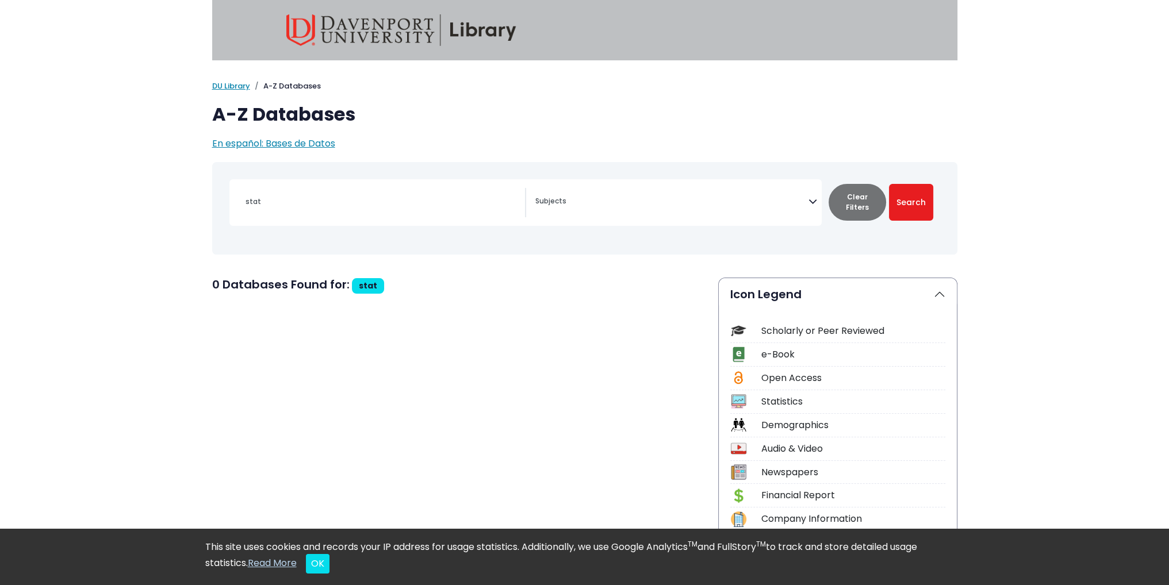 This screenshot has width=1169, height=585. Describe the element at coordinates (285, 86) in the screenshot. I see `li: A-Z Databases` at that location.